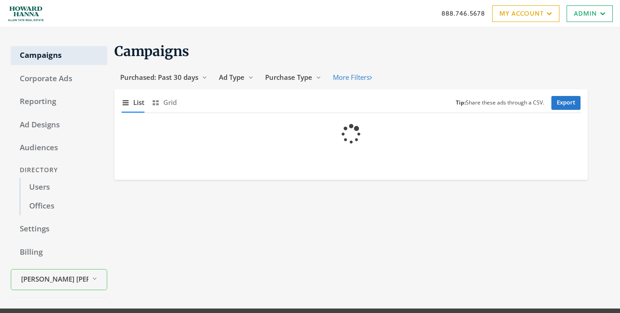  What do you see at coordinates (59, 229) in the screenshot?
I see `a: Settings` at bounding box center [59, 229].